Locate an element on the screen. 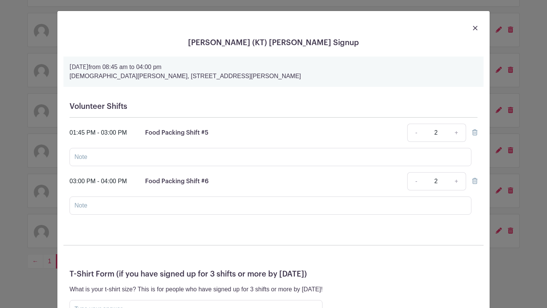 The image size is (547, 308). div: 01:45 PM - 03:00 PM is located at coordinates (98, 133).